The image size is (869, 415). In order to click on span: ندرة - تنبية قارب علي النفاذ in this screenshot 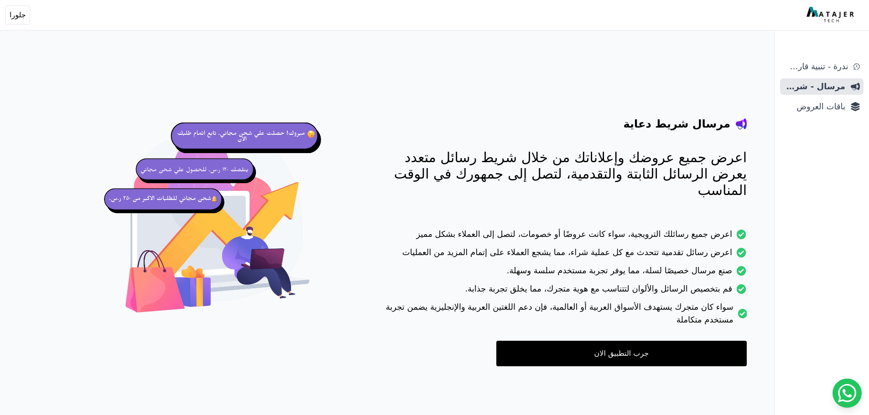, I will do `click(815, 67)`.